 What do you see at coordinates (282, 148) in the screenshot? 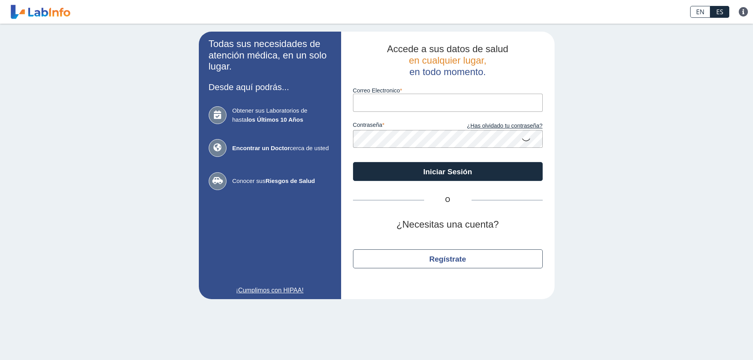
I see `span: cerca de usted` at bounding box center [282, 148].